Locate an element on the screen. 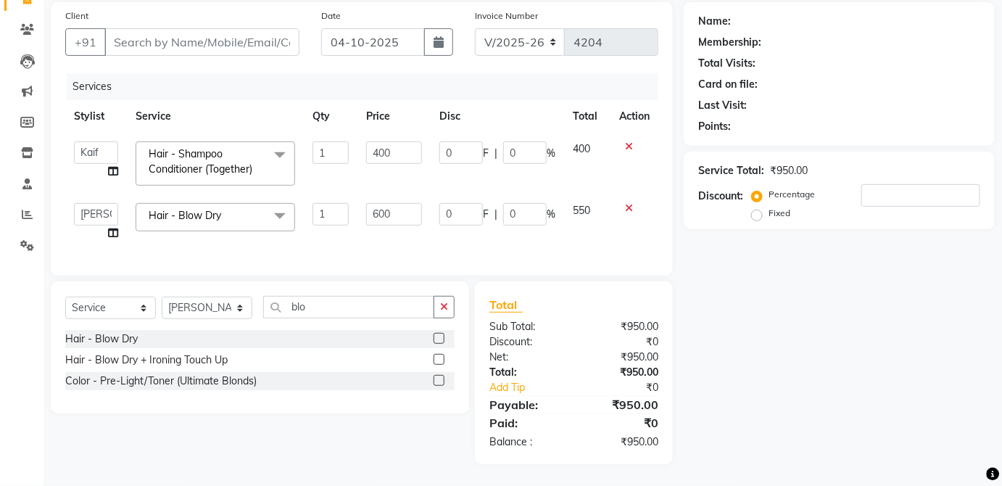 The height and width of the screenshot is (486, 1002). div: Last Visit: is located at coordinates (722, 105).